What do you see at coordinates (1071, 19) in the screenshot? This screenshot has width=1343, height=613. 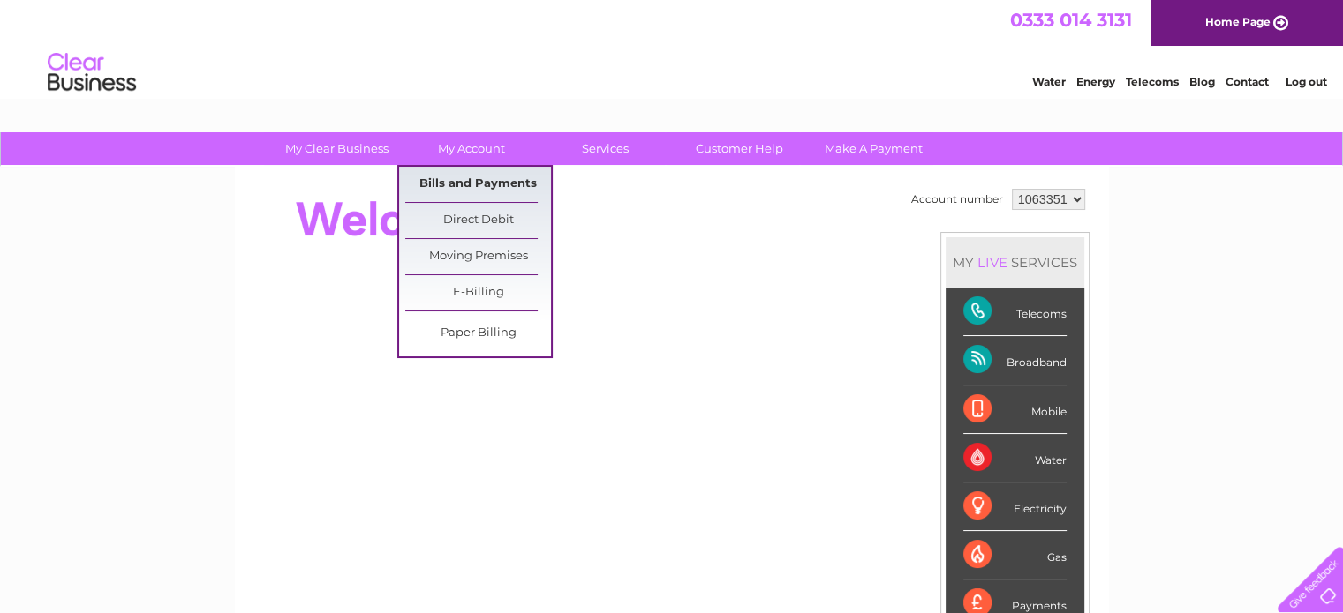 I see `span: 0333 014 3131` at bounding box center [1071, 19].